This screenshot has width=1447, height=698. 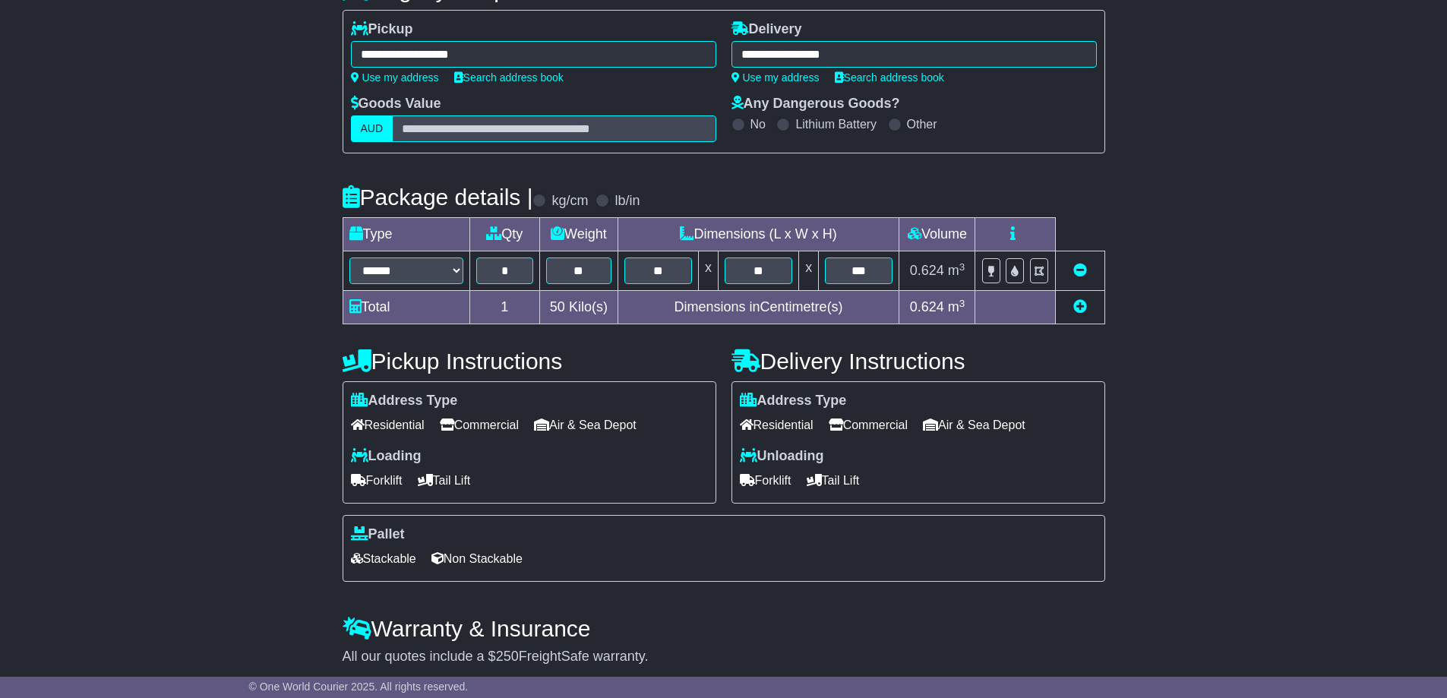 What do you see at coordinates (359, 687) in the screenshot?
I see `span: © One World Courier 2025. All rights reserved.` at bounding box center [359, 687].